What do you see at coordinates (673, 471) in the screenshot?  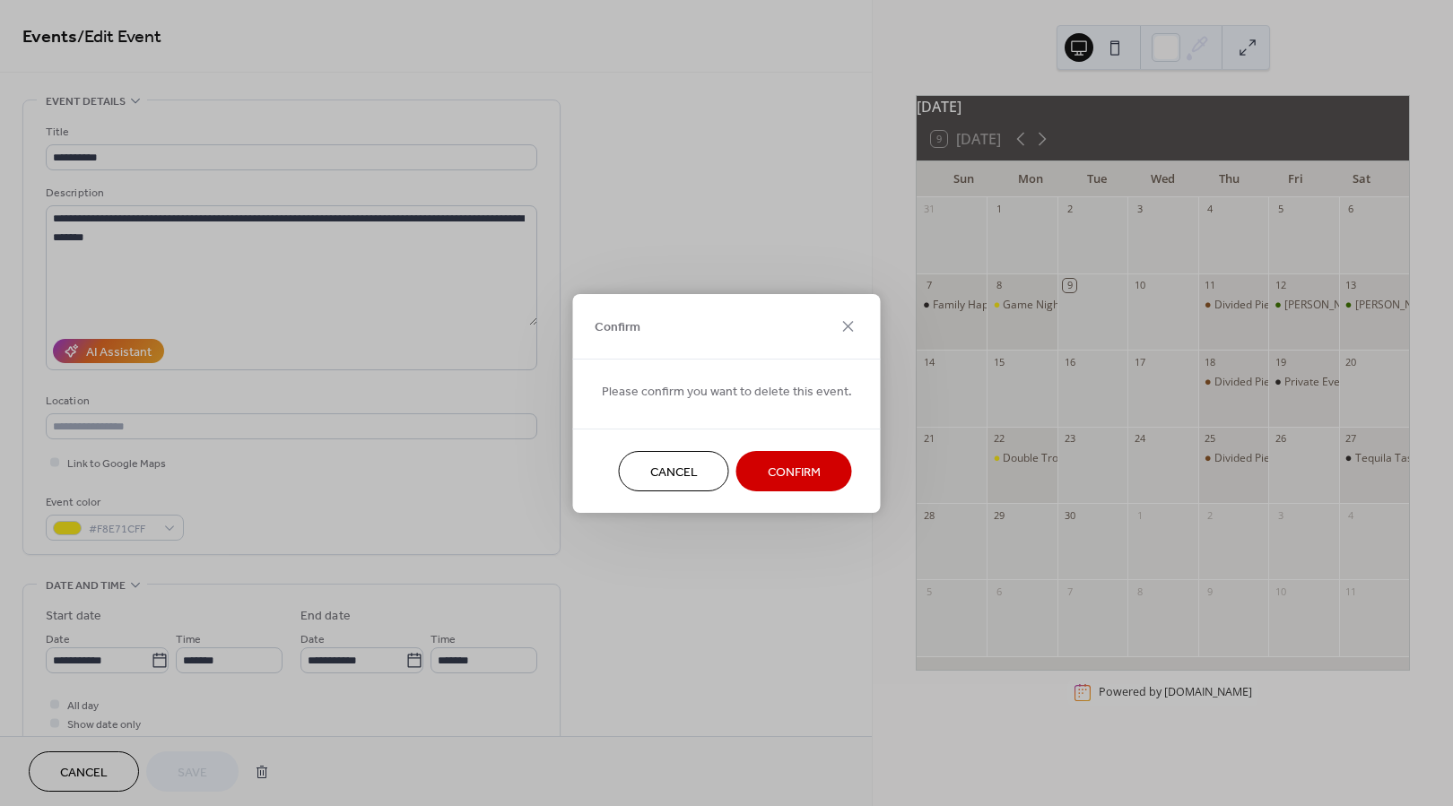 I see `button: Cancel` at bounding box center [673, 471].